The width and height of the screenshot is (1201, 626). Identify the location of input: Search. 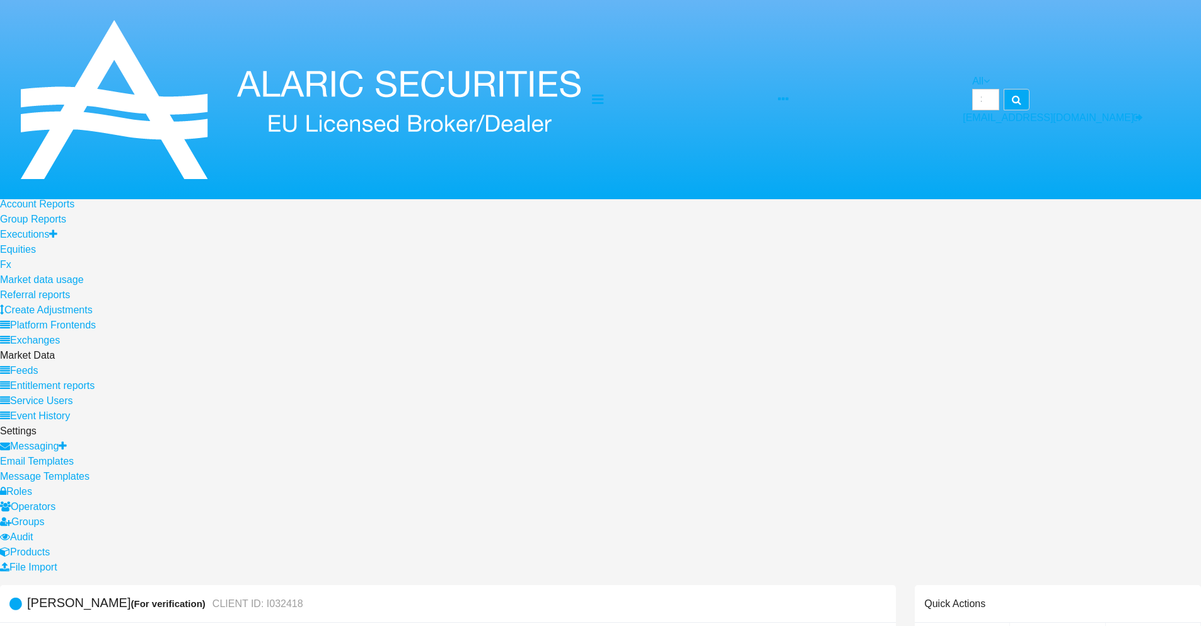
(985, 100).